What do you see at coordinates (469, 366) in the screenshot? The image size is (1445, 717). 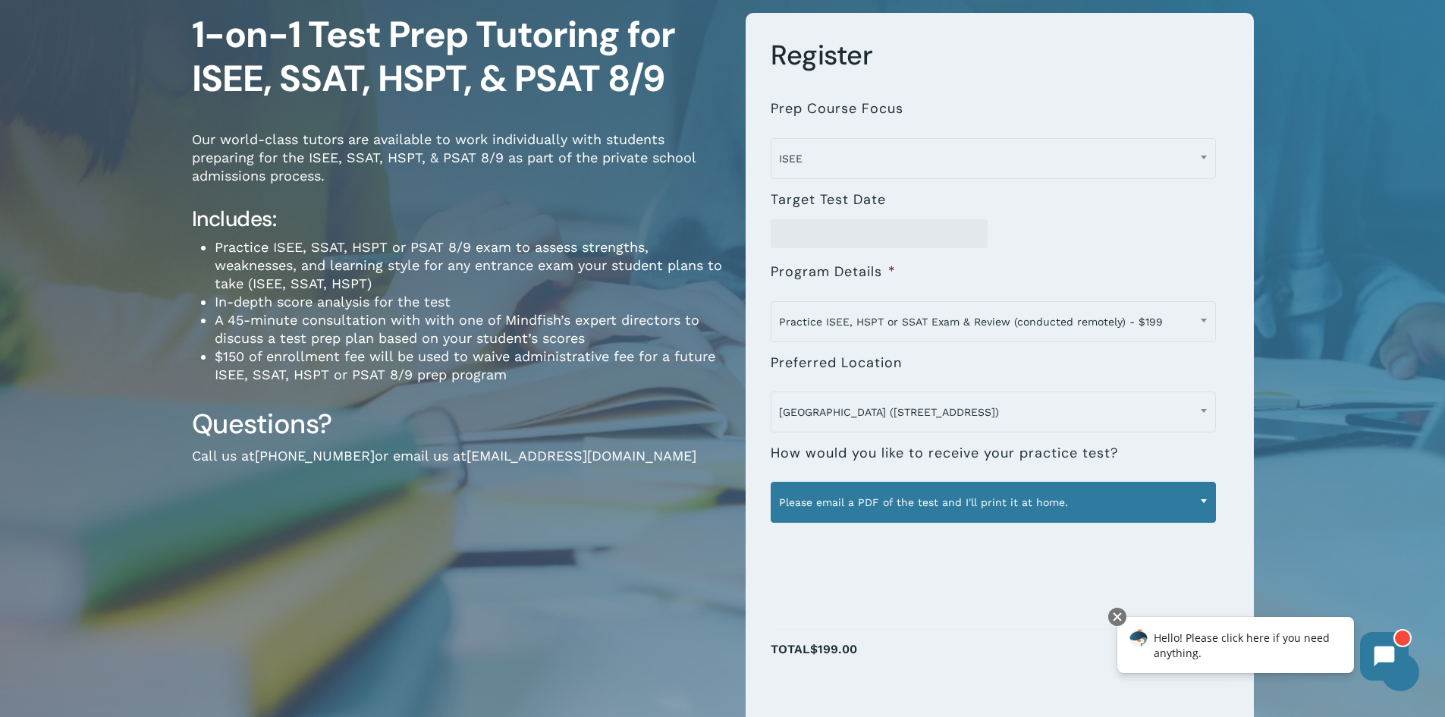 I see `li: $150 of enrollment fee will be used to waive administrative fee for a future ISEE, SSAT, HSPT or ...` at bounding box center [469, 366].